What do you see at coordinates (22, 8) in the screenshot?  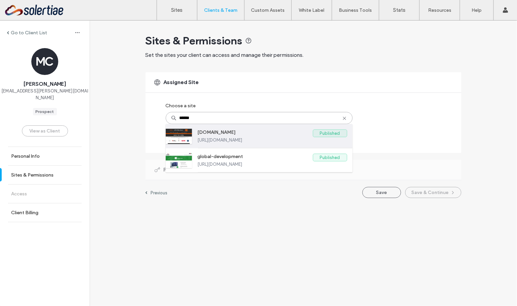 I see `span: Help` at bounding box center [22, 8].